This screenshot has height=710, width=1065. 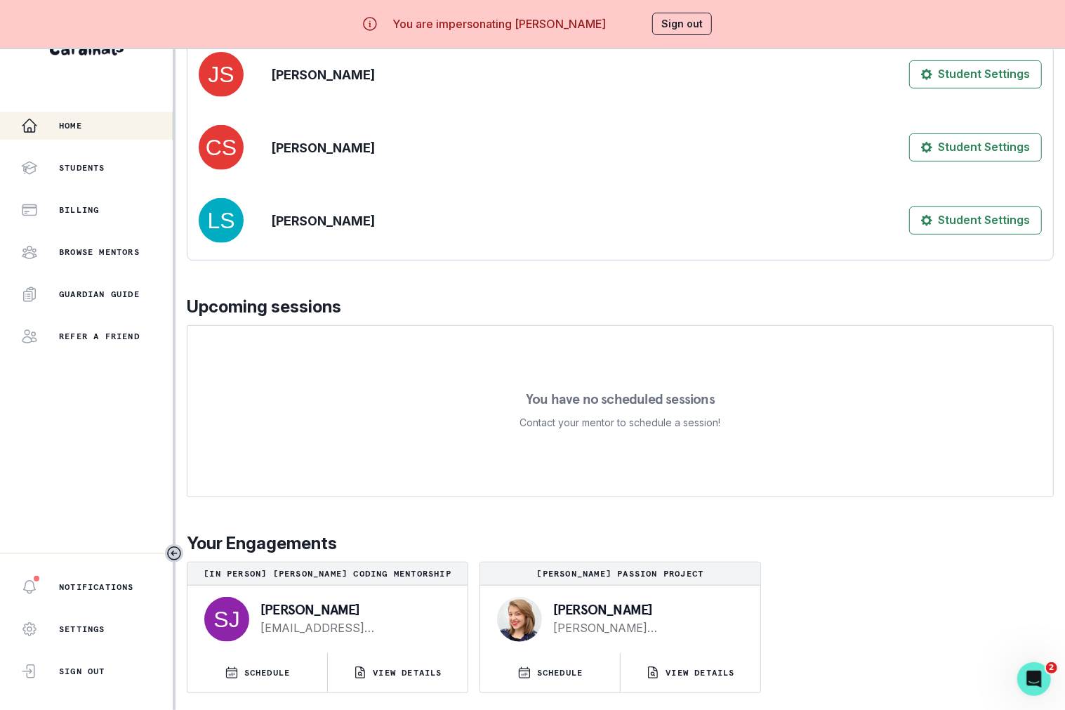 I want to click on p: Settings, so click(x=82, y=629).